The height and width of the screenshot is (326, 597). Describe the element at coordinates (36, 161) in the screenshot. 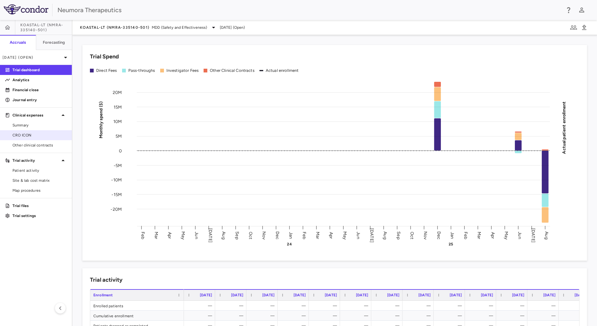

I see `p: Trial activity` at that location.